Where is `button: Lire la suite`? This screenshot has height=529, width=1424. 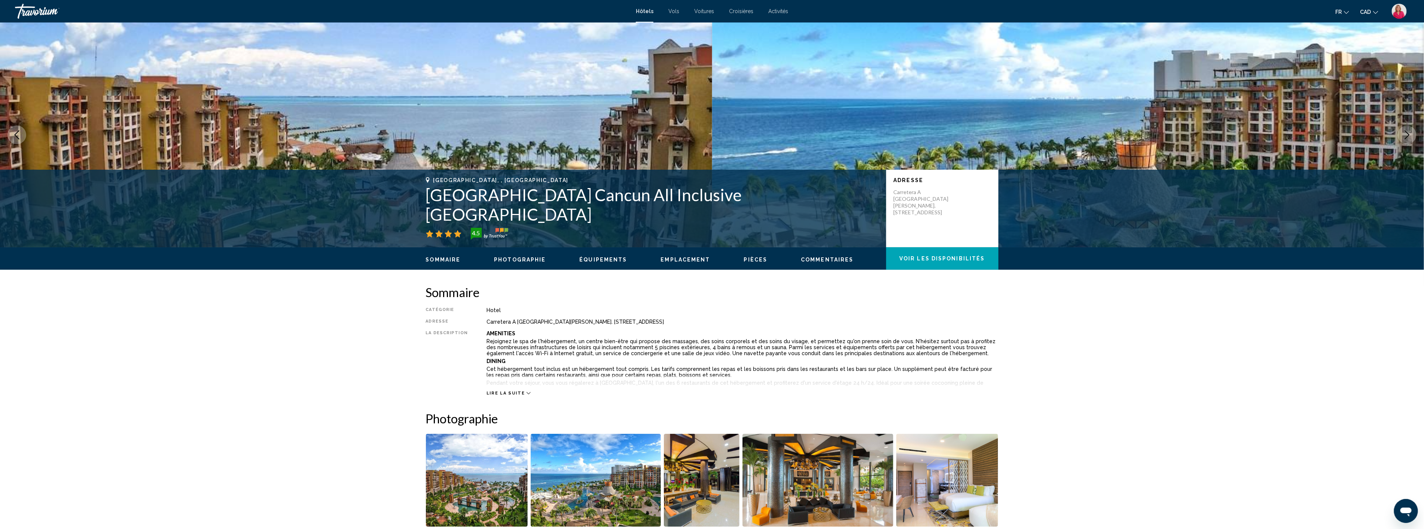
button: Lire la suite is located at coordinates (509, 393).